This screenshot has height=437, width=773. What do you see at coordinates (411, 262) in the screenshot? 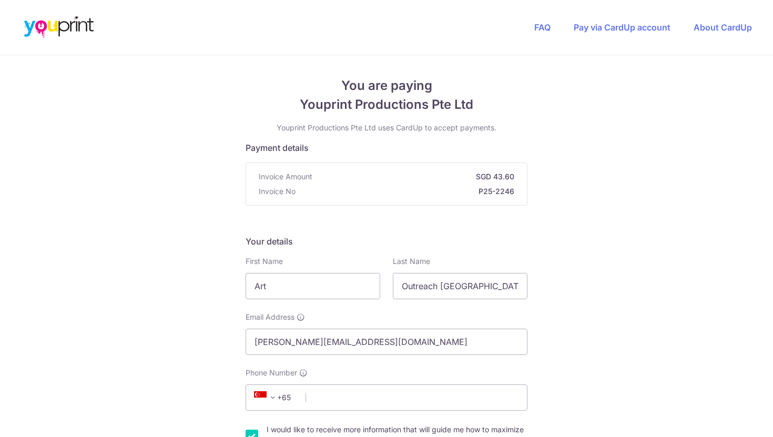
I see `label: Last Name` at bounding box center [411, 262].